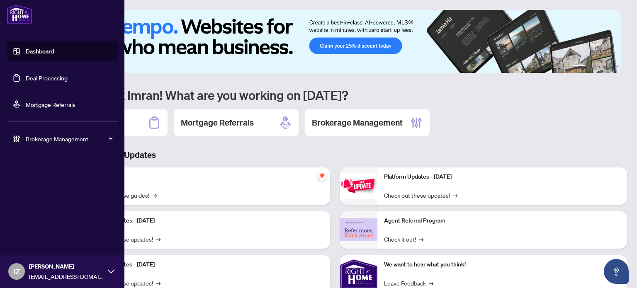 This screenshot has width=637, height=288. What do you see at coordinates (604, 66) in the screenshot?
I see `button: 4` at bounding box center [604, 66].